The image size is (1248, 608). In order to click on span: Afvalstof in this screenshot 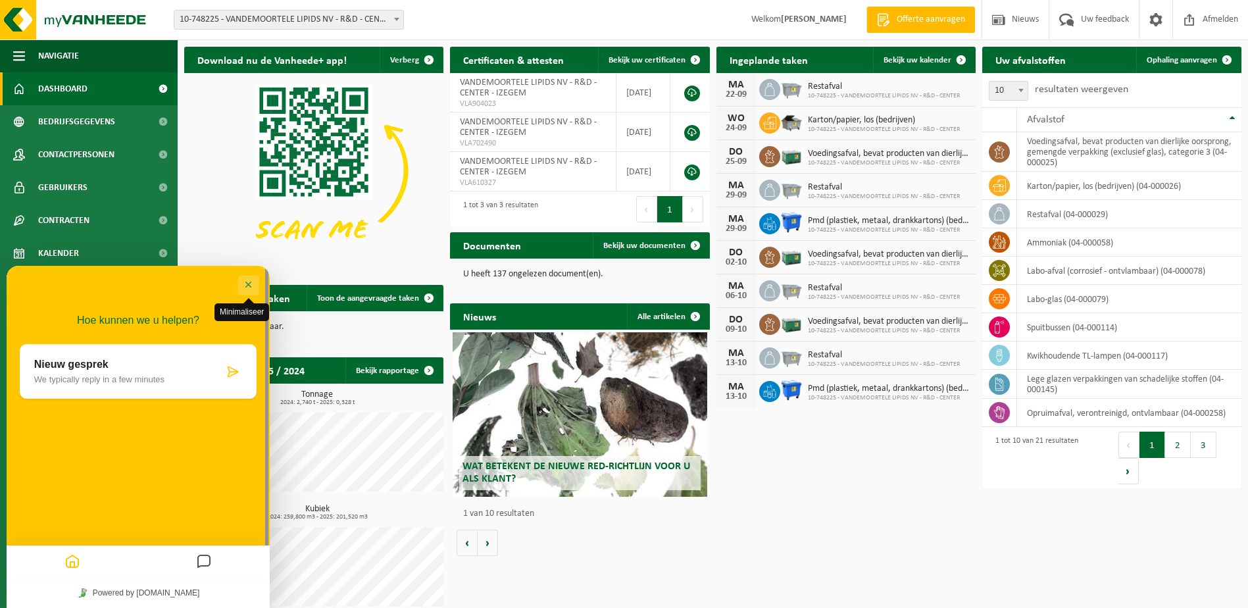, I will do `click(1045, 120)`.